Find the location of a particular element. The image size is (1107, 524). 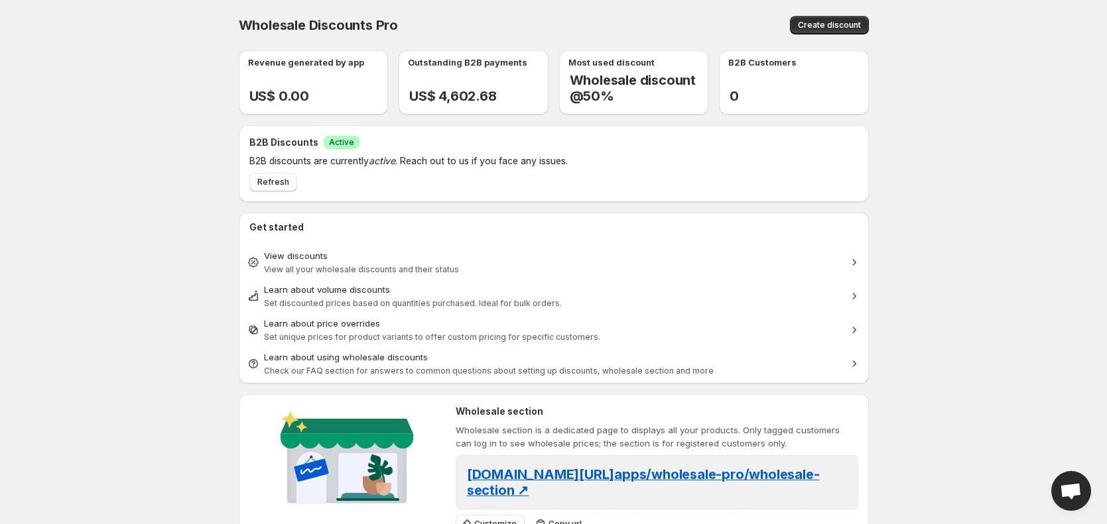

div: Open chat is located at coordinates (1071, 491).